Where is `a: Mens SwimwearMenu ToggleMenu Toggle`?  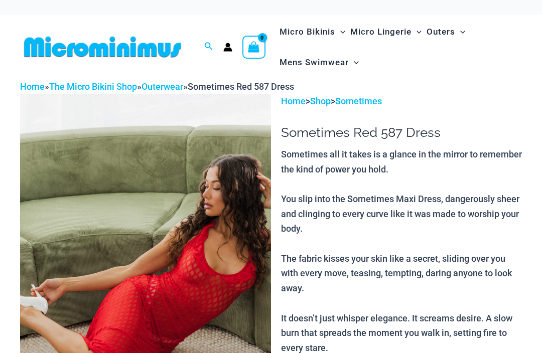 a: Mens SwimwearMenu ToggleMenu Toggle is located at coordinates (319, 62).